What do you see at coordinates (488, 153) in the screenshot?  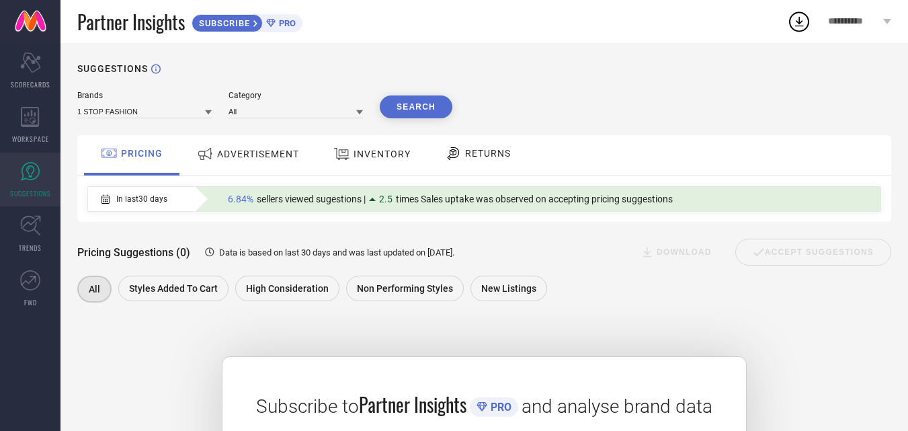 I see `span: RETURNS` at bounding box center [488, 153].